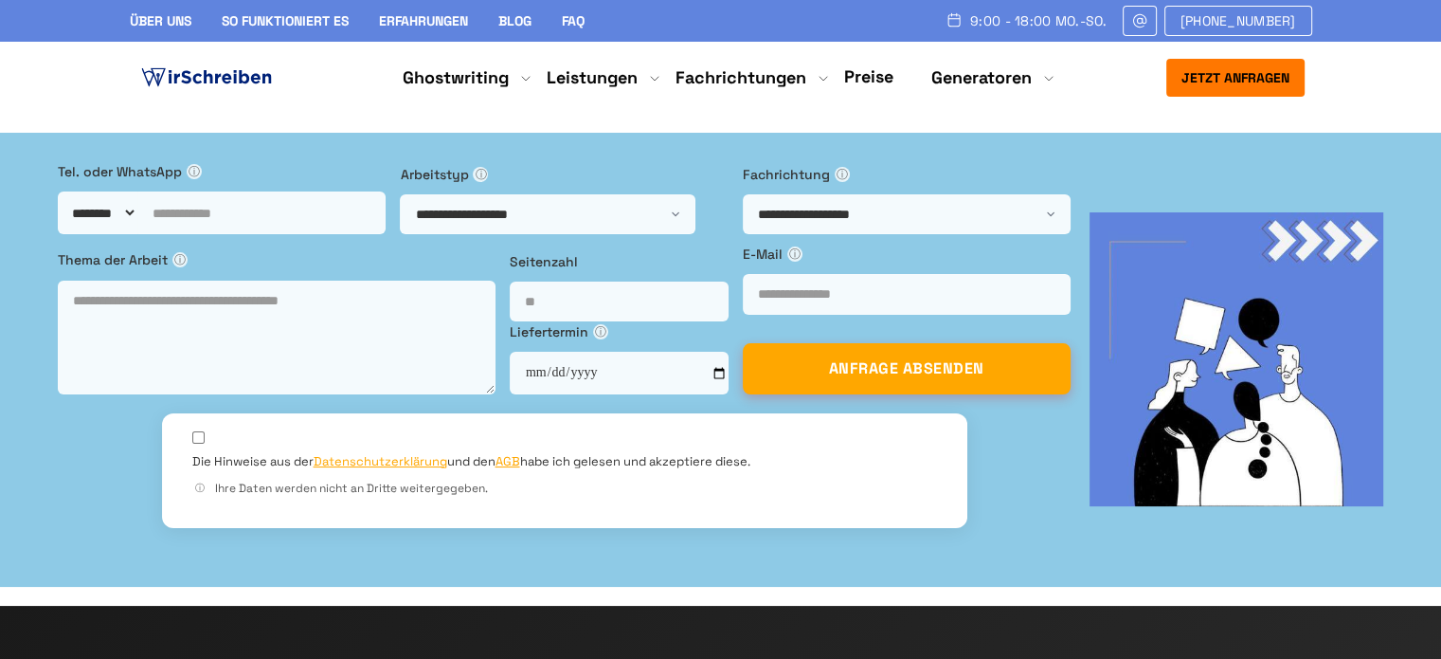 The image size is (1441, 659). I want to click on a: Generatoren, so click(982, 78).